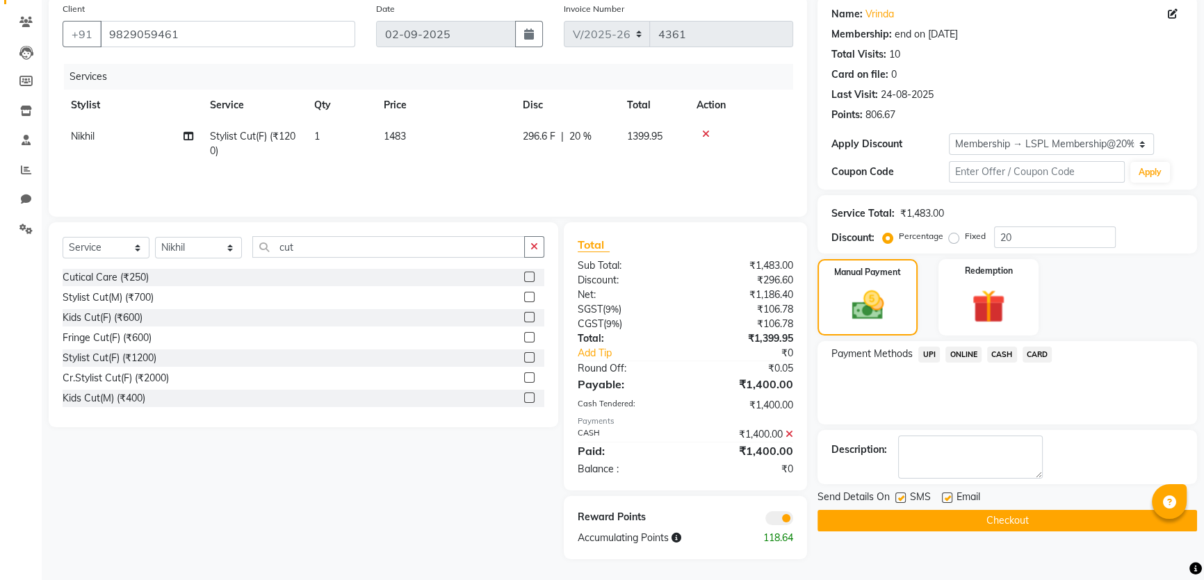  Describe the element at coordinates (859, 450) in the screenshot. I see `div: Description:` at that location.